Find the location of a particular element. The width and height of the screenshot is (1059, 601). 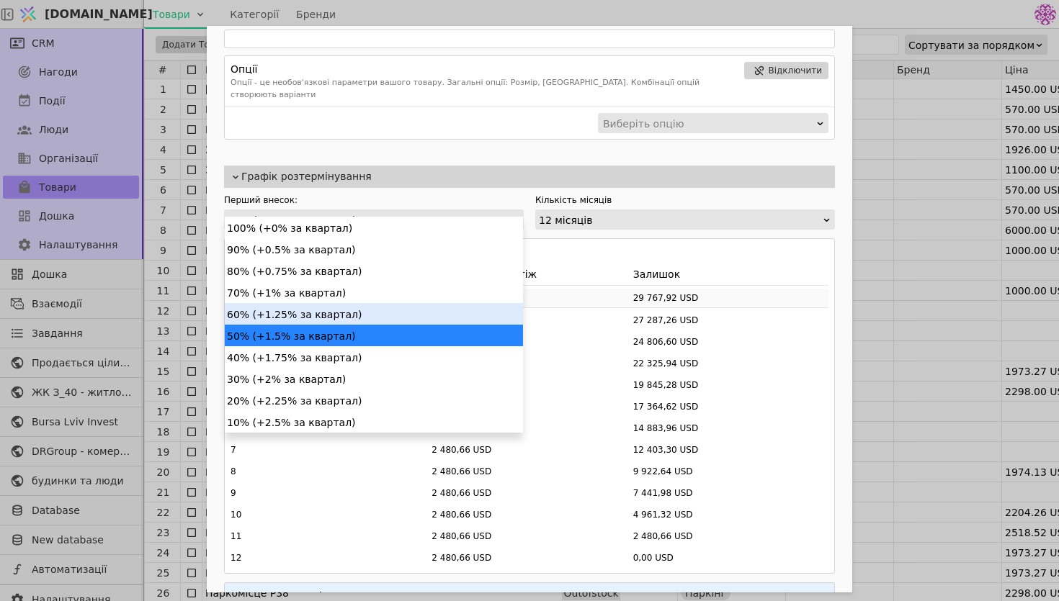

div: Залишок is located at coordinates (730, 274).